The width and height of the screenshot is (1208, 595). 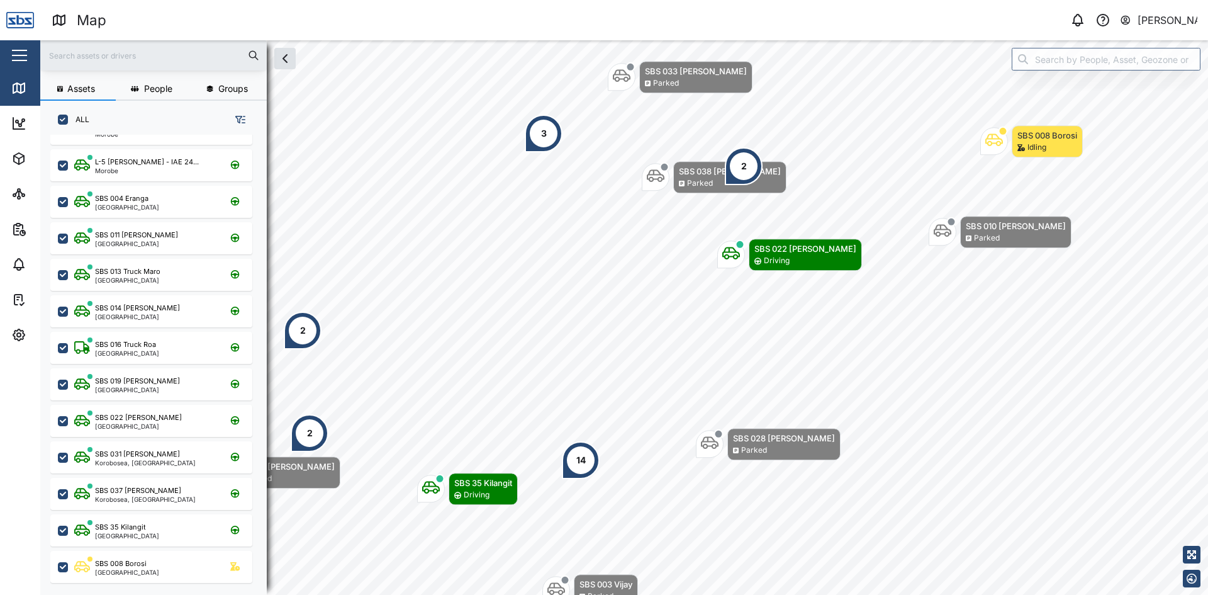 What do you see at coordinates (544, 133) in the screenshot?
I see `div: 3` at bounding box center [544, 133].